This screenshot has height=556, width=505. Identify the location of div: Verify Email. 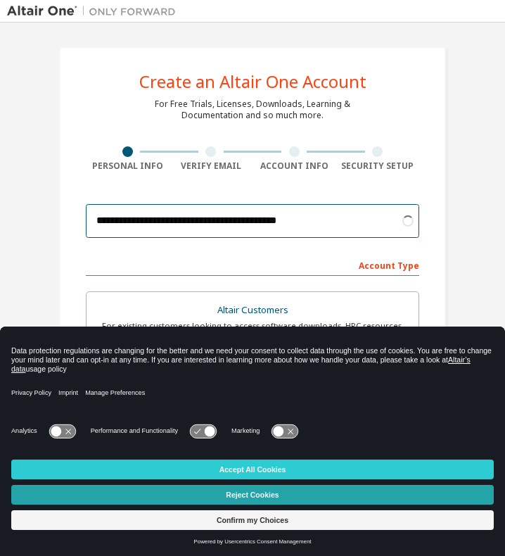
(211, 166).